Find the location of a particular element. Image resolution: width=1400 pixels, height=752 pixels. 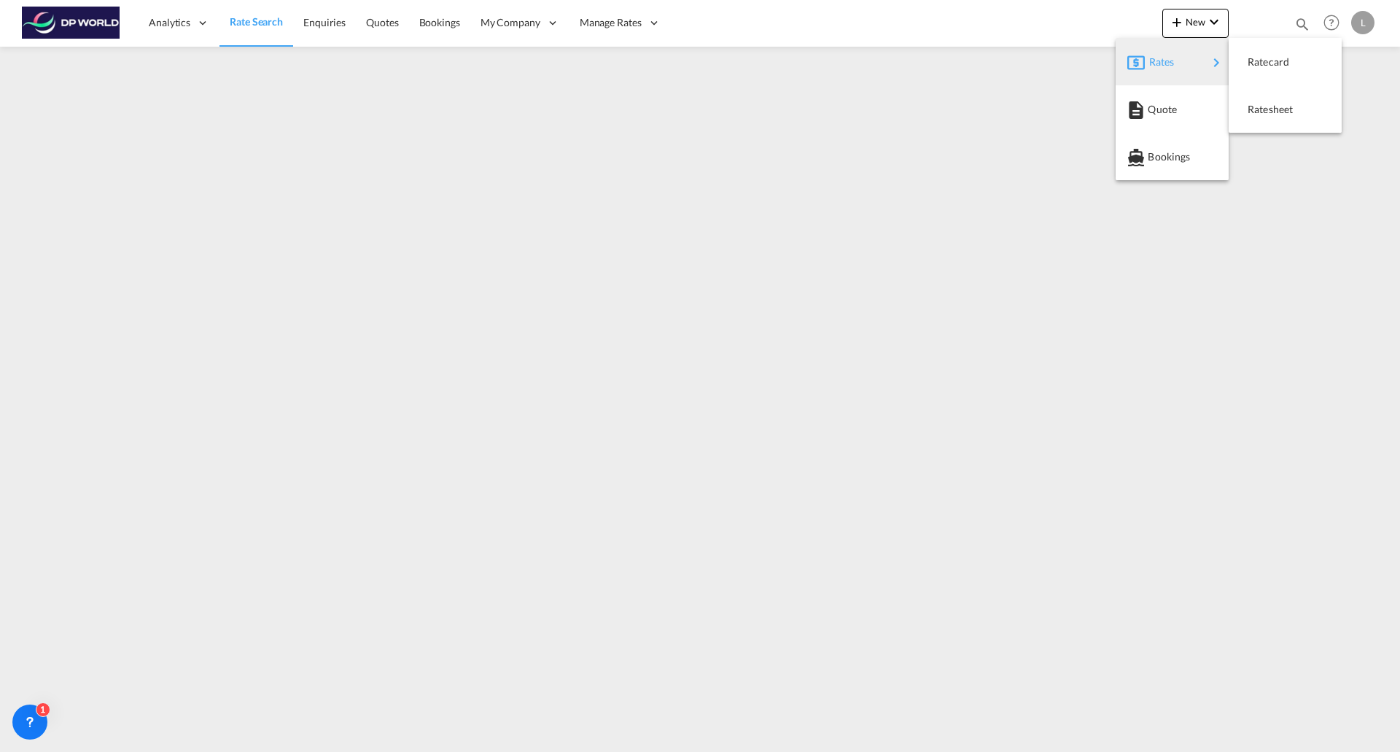

button: Quote is located at coordinates (1172, 109).